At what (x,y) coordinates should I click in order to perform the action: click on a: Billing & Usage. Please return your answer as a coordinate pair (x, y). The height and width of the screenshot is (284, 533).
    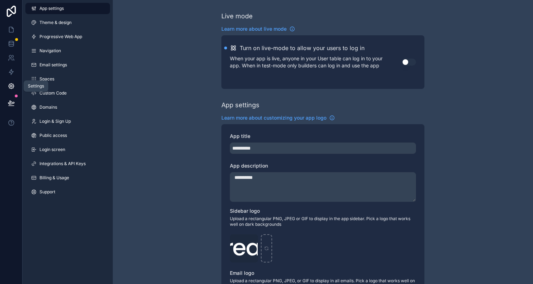
    Looking at the image, I should click on (68, 178).